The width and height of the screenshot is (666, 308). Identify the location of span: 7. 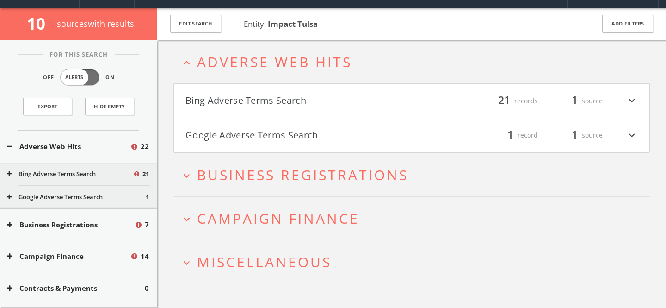
(147, 224).